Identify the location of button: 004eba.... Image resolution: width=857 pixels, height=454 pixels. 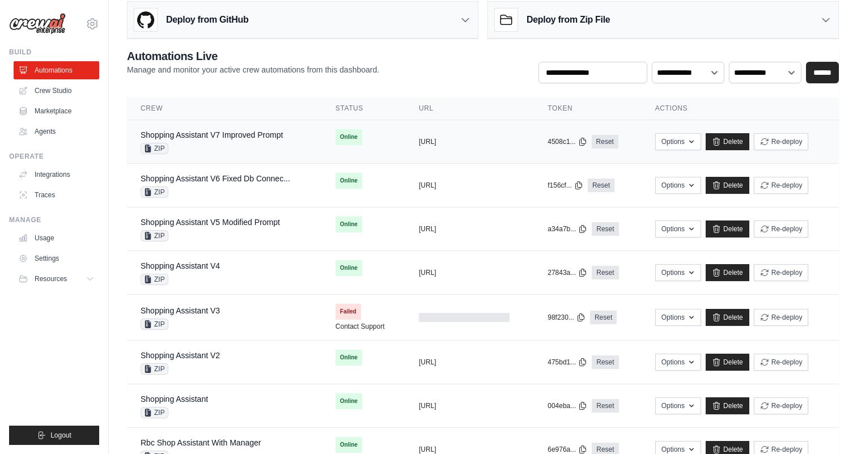
(567, 406).